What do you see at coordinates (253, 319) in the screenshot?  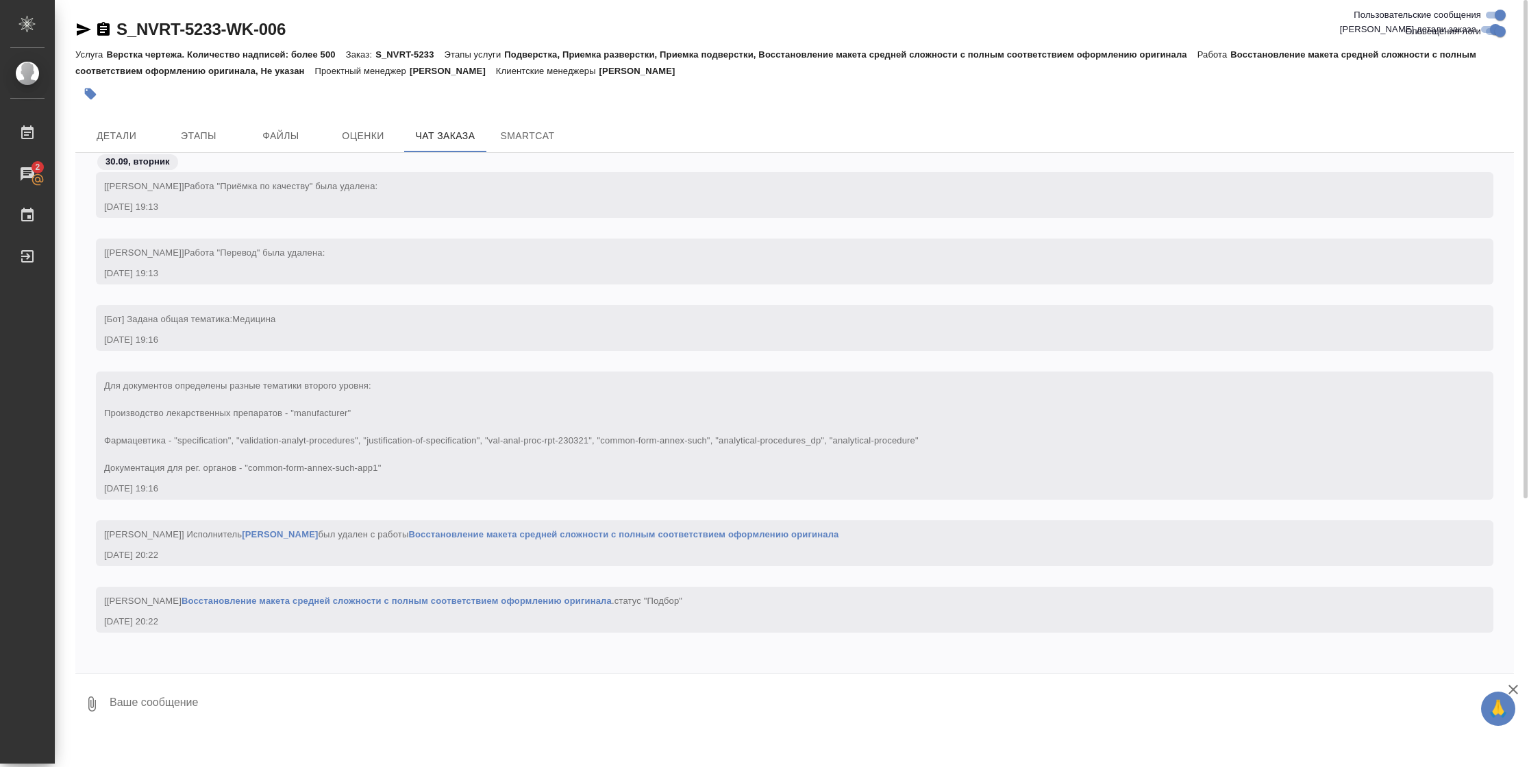 I see `span: Медицина` at bounding box center [253, 319].